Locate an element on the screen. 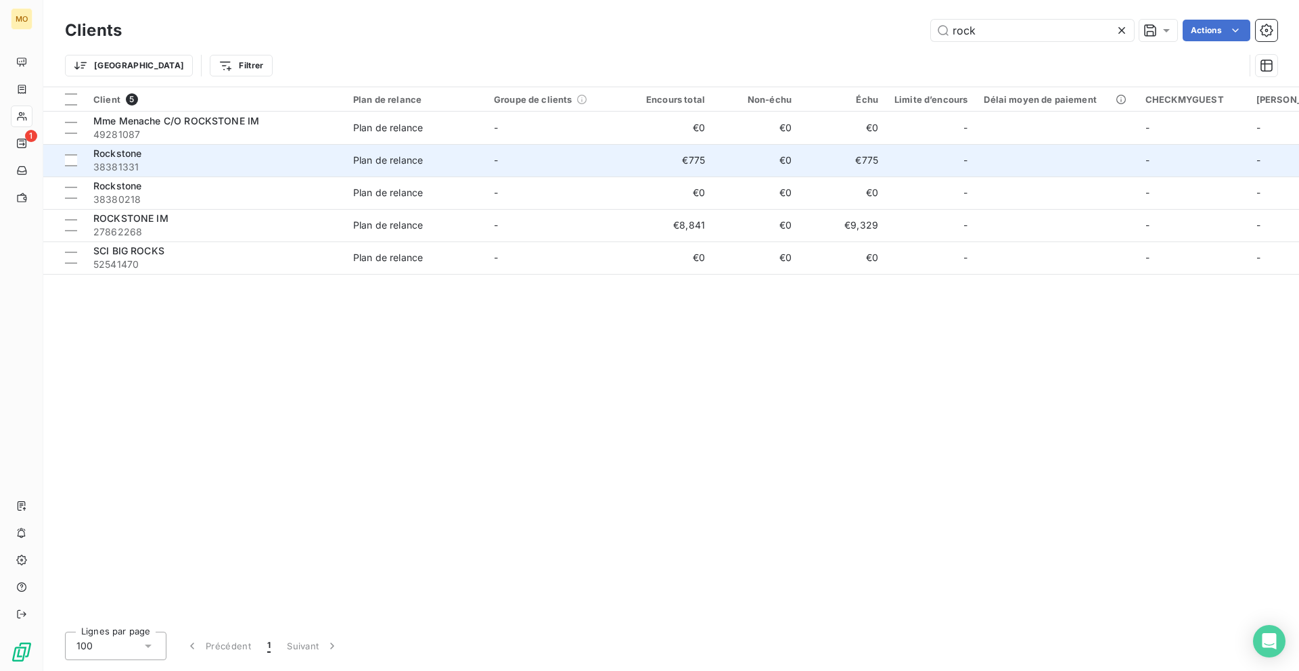 The height and width of the screenshot is (671, 1299). td: €9,329 is located at coordinates (843, 225).